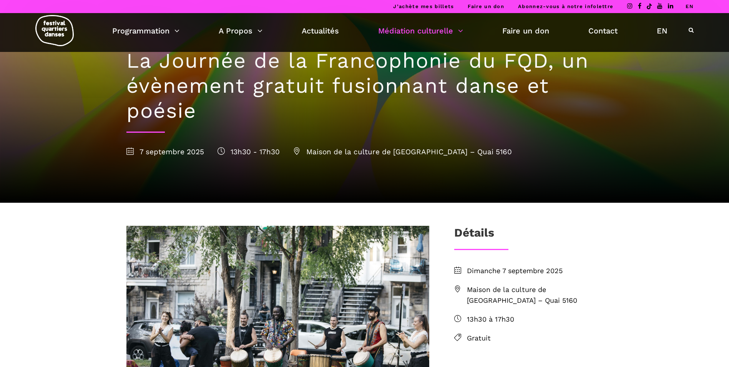  Describe the element at coordinates (365, 86) in the screenshot. I see `h1: La Journée de la Francophonie du FQD, un évènement gratuit fusionnant danse et poésie` at that location.